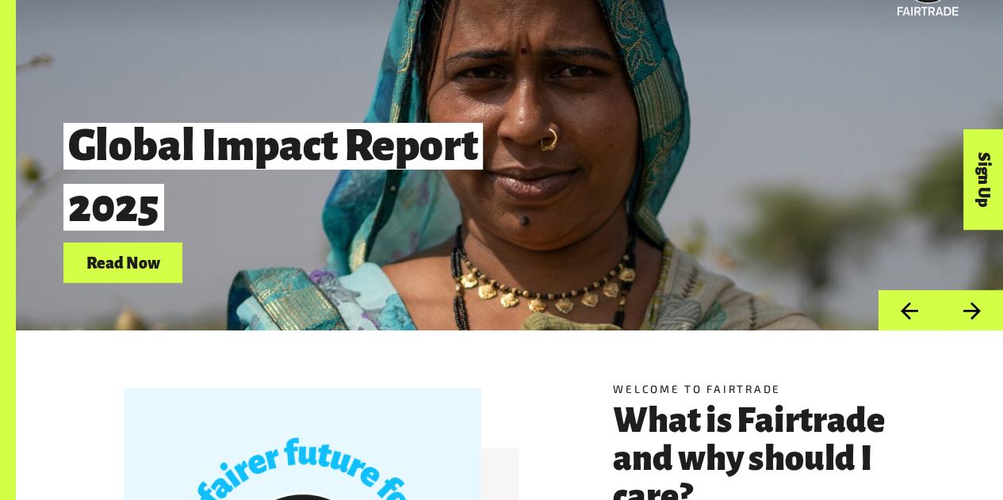  What do you see at coordinates (123, 263) in the screenshot?
I see `a: Read Now` at bounding box center [123, 263].